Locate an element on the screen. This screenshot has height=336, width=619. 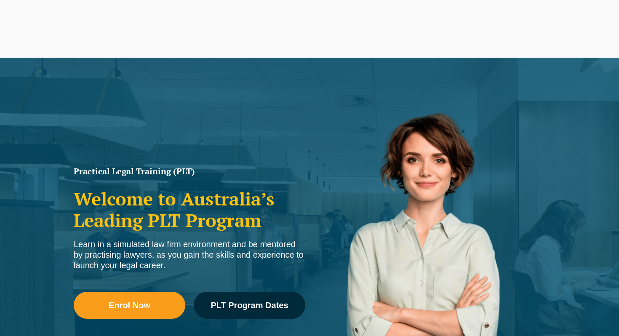
a: PLT Program Dates is located at coordinates (249, 305).